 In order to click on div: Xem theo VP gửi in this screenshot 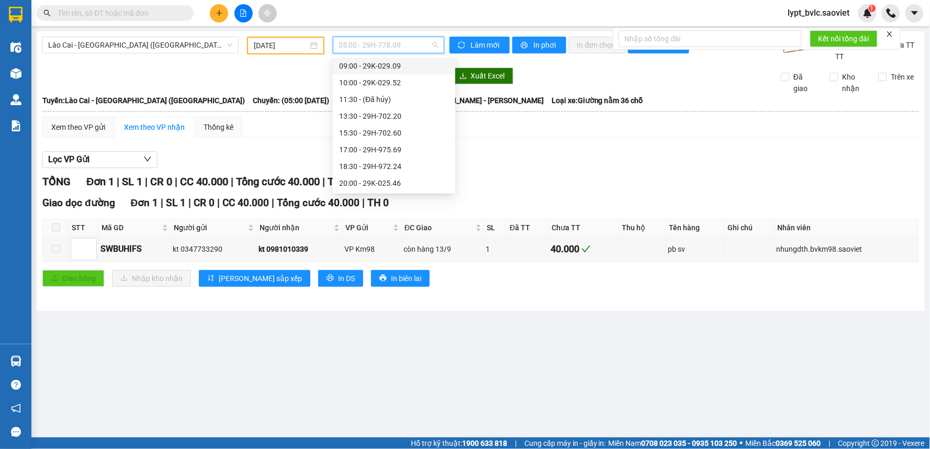, I will do `click(78, 127)`.